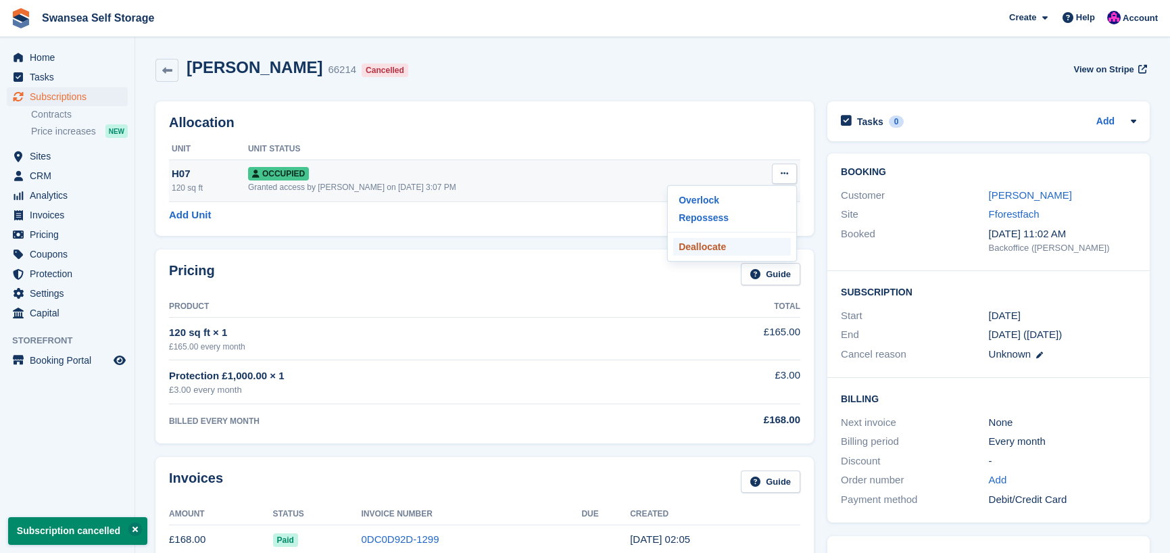 Image resolution: width=1170 pixels, height=553 pixels. I want to click on td: £165.00, so click(724, 338).